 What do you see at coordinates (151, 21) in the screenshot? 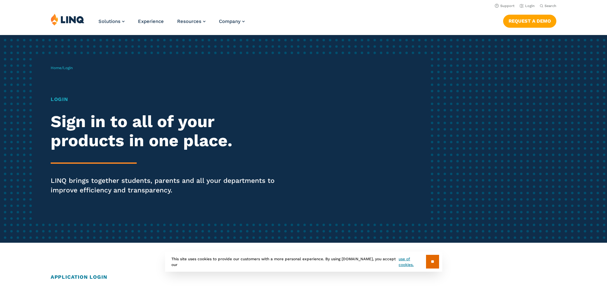
I see `span: Experience` at bounding box center [151, 21].